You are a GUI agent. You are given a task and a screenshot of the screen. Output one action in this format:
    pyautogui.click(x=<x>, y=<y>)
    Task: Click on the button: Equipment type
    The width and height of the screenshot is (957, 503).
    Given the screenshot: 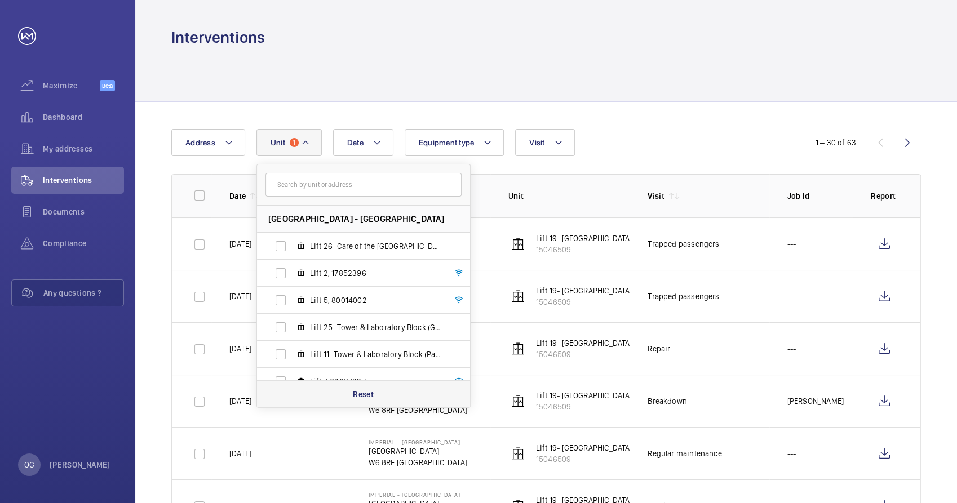 What is the action you would take?
    pyautogui.click(x=454, y=143)
    